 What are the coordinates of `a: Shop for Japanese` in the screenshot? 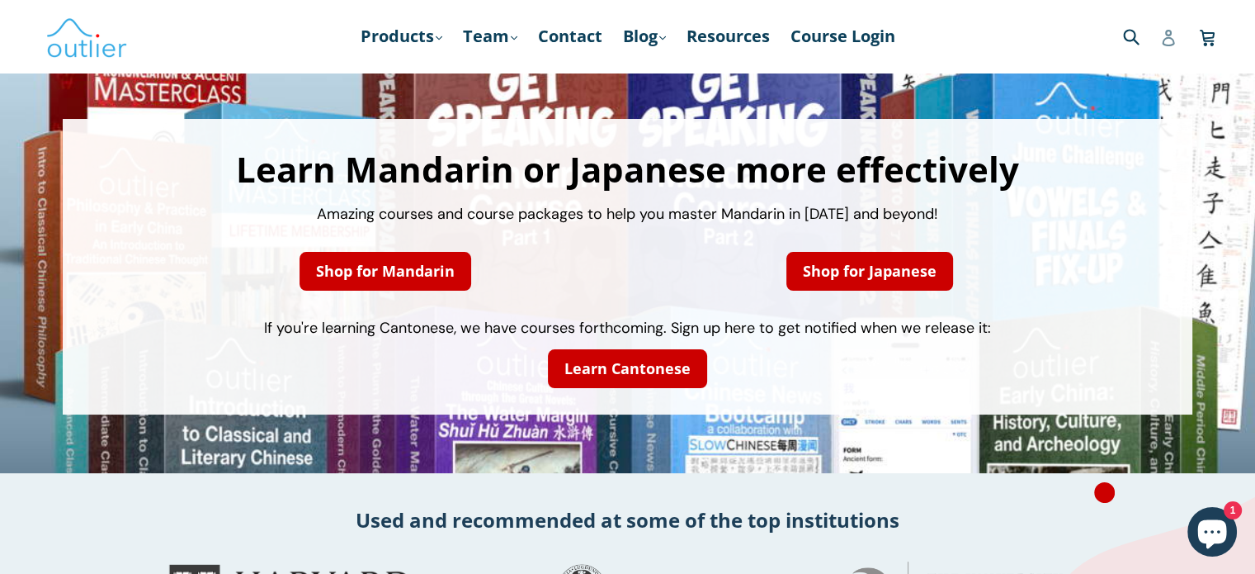 It's located at (870, 271).